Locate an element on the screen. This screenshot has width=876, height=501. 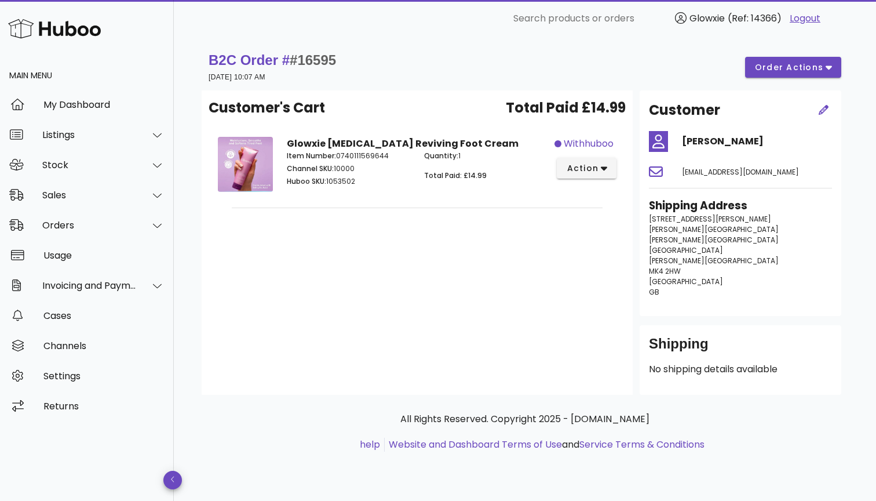
button: action is located at coordinates (586, 168).